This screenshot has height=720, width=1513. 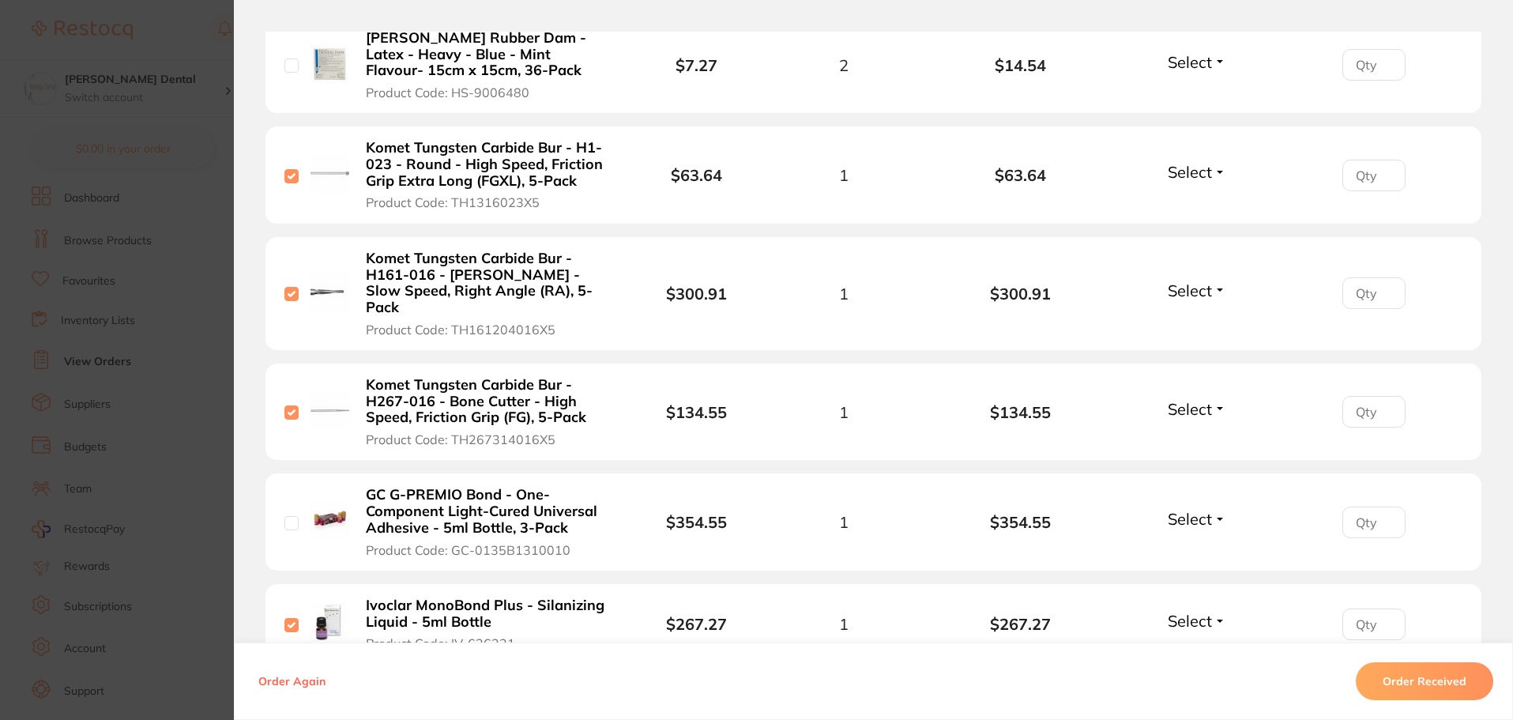 I want to click on b: $7.27, so click(x=696, y=65).